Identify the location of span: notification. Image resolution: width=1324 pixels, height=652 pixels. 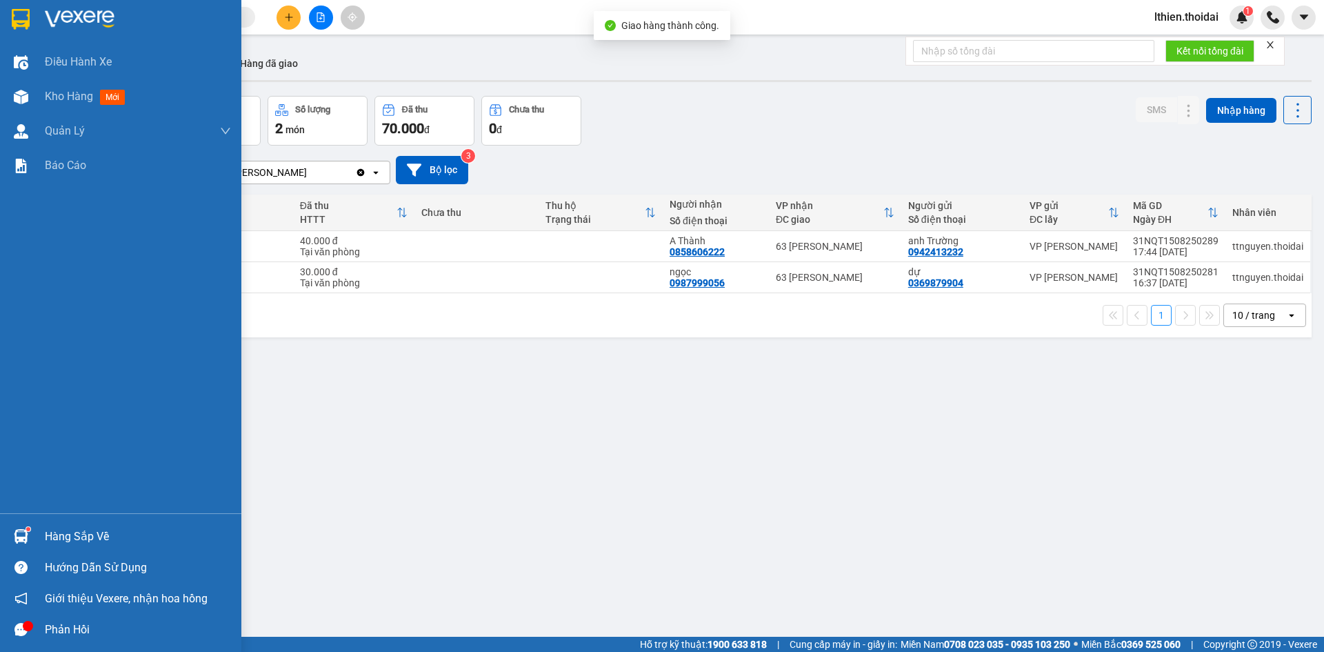
(21, 598).